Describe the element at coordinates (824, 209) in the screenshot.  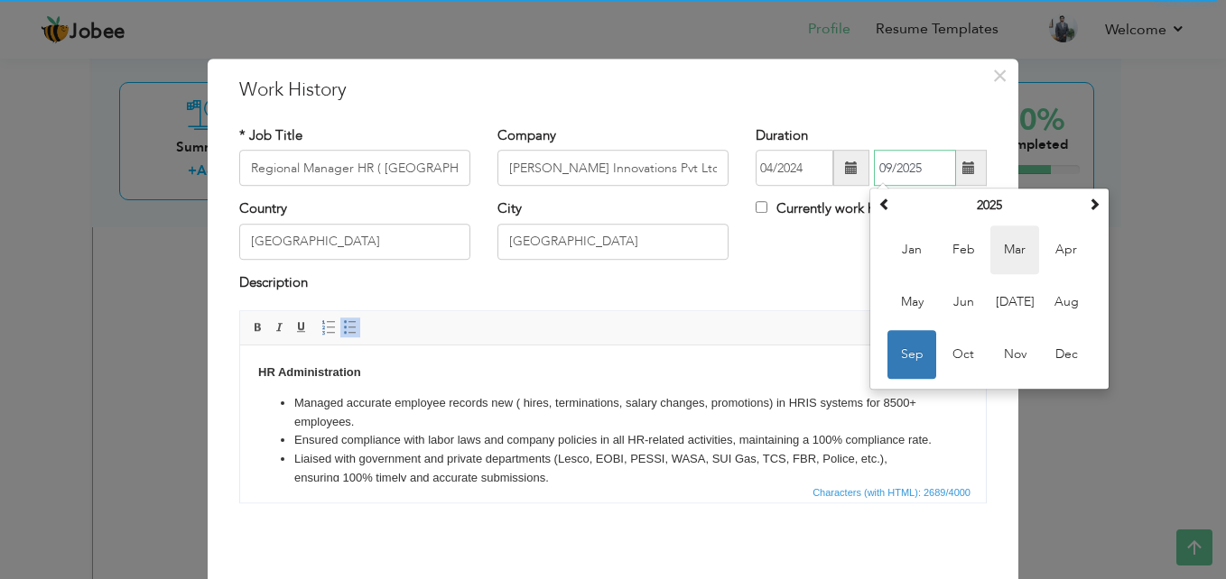
I see `label: Currently work here` at that location.